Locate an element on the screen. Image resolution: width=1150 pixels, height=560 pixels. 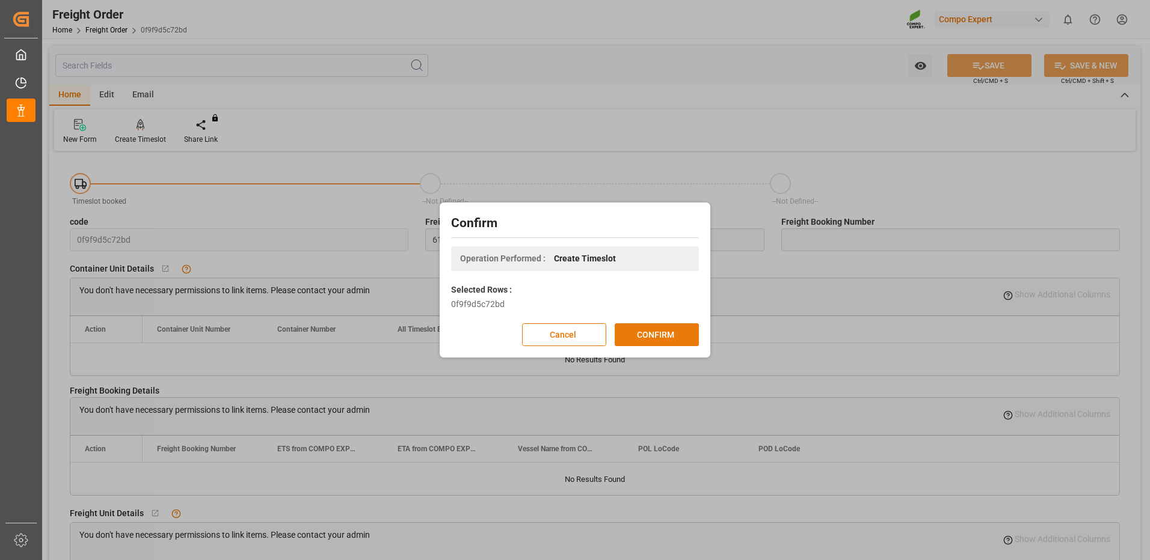
label: Selected Rows : is located at coordinates (481, 290).